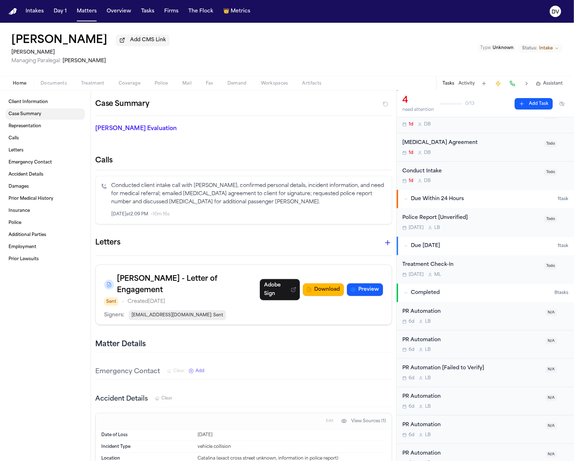  Describe the element at coordinates (119, 11) in the screenshot. I see `button: Overview` at that location.